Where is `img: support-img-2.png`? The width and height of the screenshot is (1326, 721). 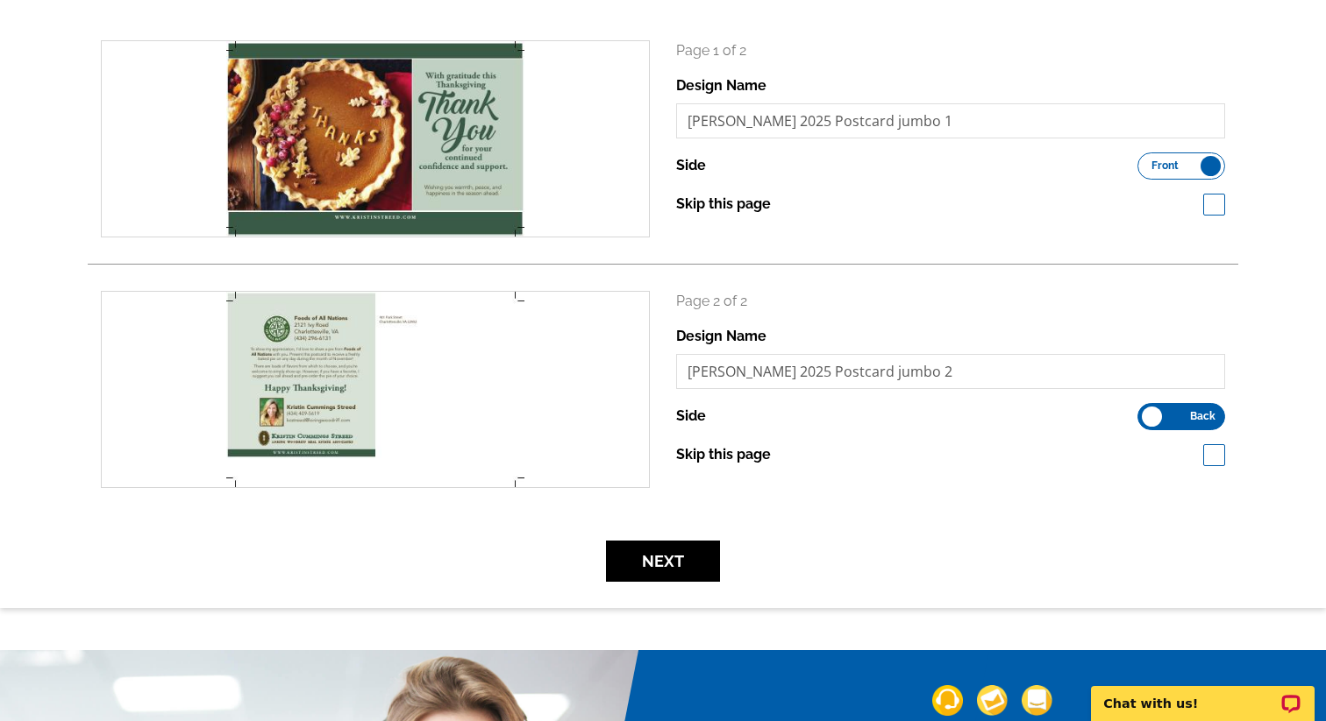
img: support-img-2.png is located at coordinates (992, 700).